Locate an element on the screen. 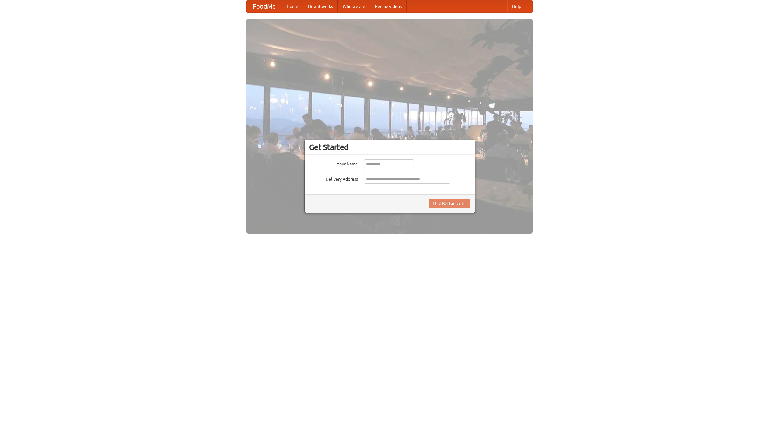 This screenshot has width=779, height=431. label: Your Name is located at coordinates (334, 163).